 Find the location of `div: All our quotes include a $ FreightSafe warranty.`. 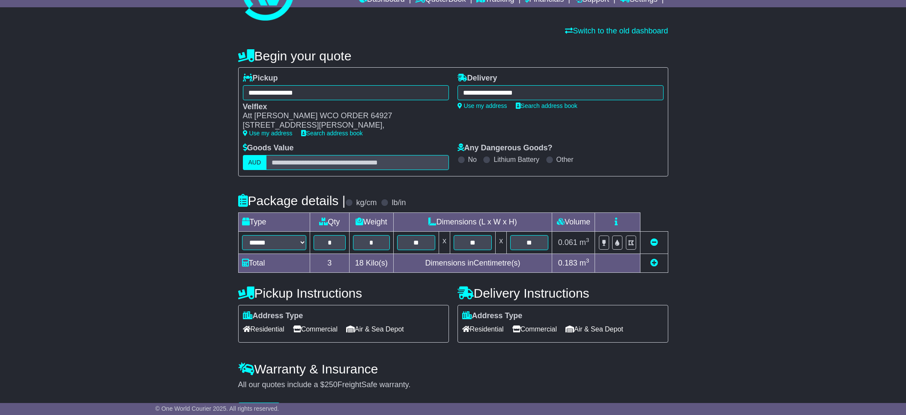

div: All our quotes include a $ FreightSafe warranty. is located at coordinates (453, 385).